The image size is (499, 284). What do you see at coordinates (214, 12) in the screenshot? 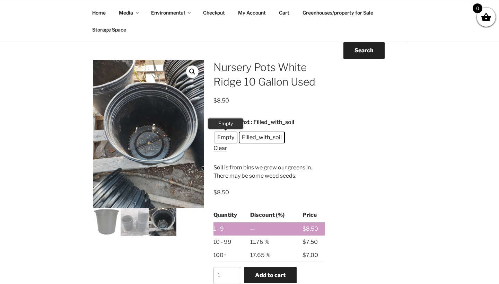
I see `a: Checkout` at bounding box center [214, 12].